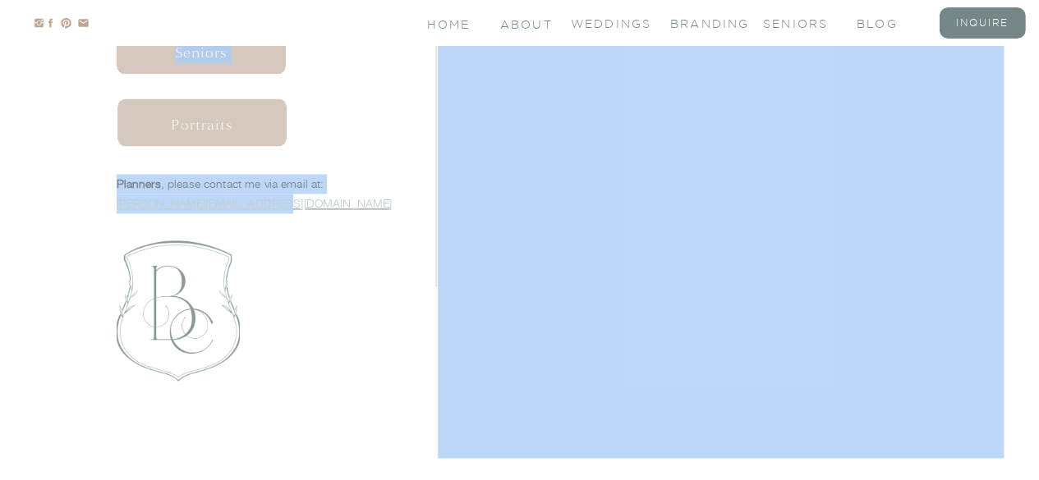  Describe the element at coordinates (703, 22) in the screenshot. I see `a: branding` at that location.